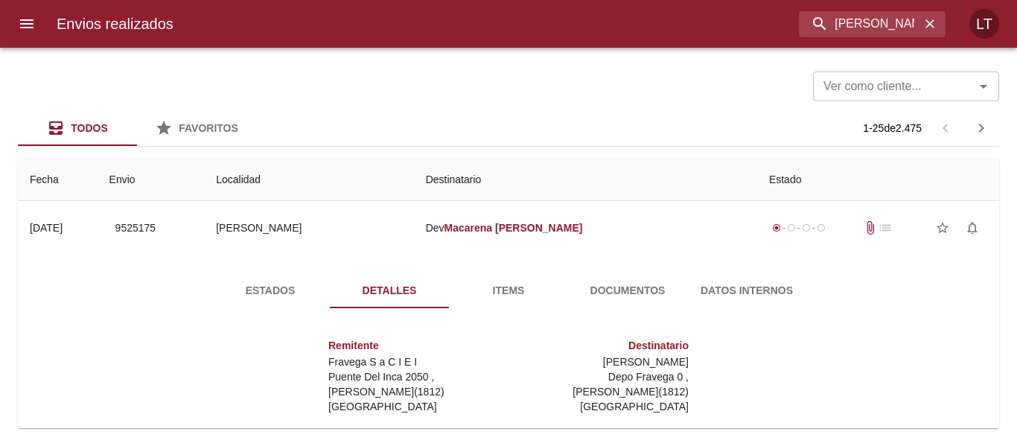 Image resolution: width=1017 pixels, height=446 pixels. What do you see at coordinates (777, 228) in the screenshot?
I see `span: radio_button_checked` at bounding box center [777, 228].